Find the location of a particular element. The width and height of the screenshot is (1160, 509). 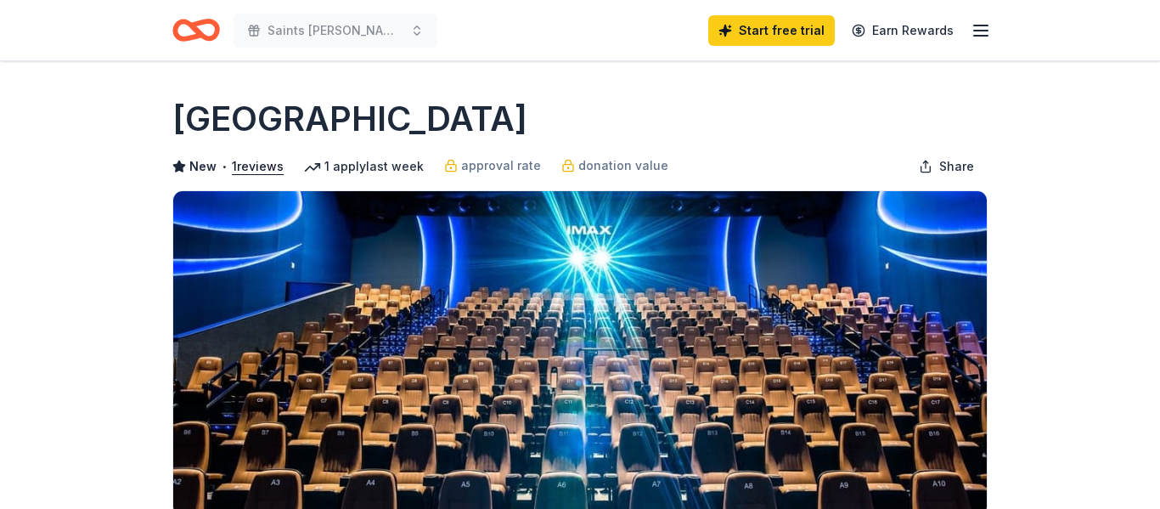

a: Start free trial is located at coordinates (771, 31).